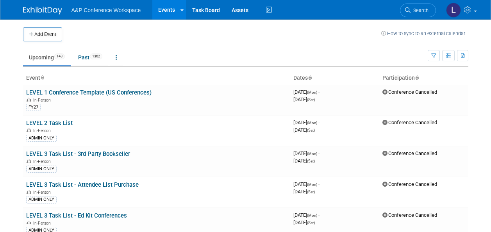  What do you see at coordinates (335, 78) in the screenshot?
I see `th: Dates` at bounding box center [335, 78].